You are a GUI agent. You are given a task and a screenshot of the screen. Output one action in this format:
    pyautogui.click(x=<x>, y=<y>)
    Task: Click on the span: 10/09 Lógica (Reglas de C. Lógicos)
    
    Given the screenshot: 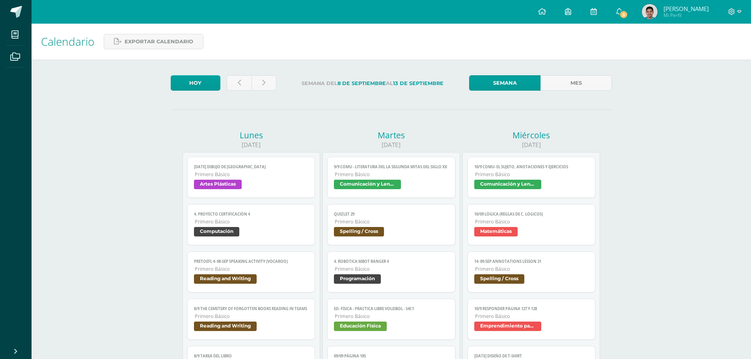 What is the action you would take?
    pyautogui.click(x=531, y=214)
    